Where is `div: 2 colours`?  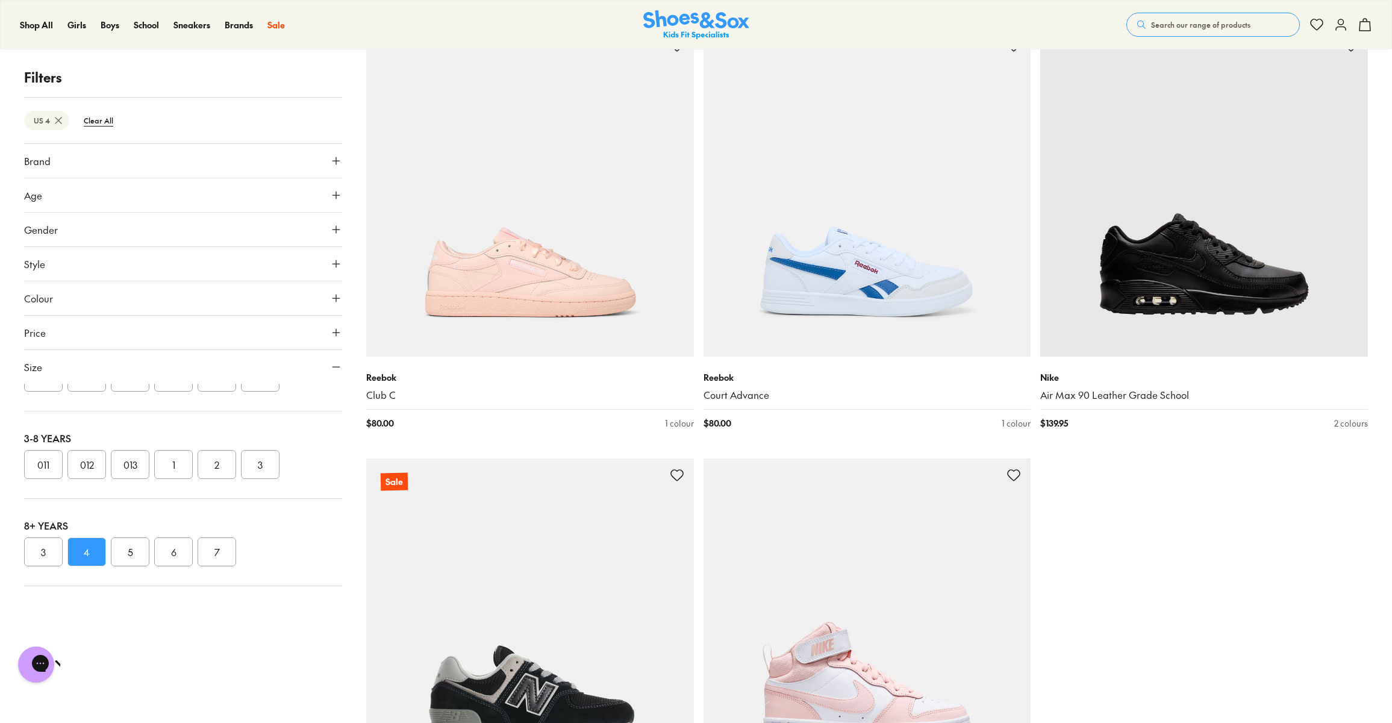
div: 2 colours is located at coordinates (1351, 423).